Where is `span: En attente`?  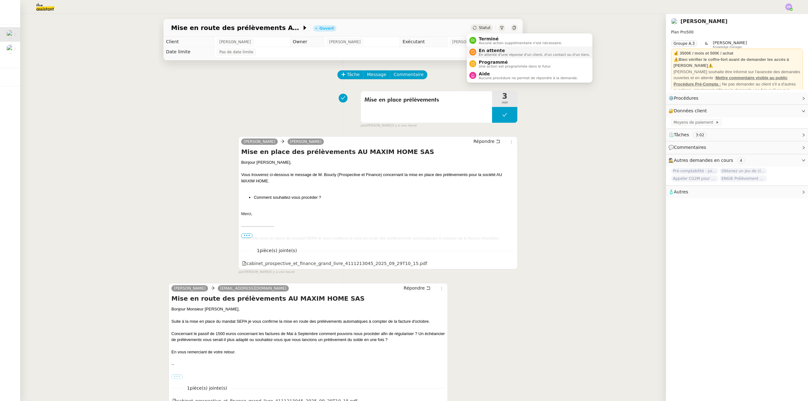 span: En attente is located at coordinates (534, 51).